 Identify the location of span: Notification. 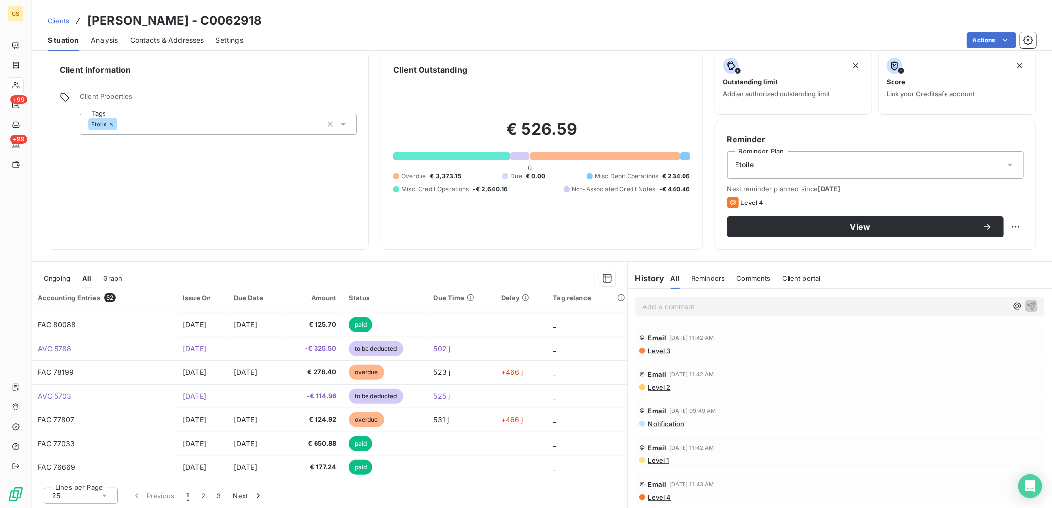
(665, 424).